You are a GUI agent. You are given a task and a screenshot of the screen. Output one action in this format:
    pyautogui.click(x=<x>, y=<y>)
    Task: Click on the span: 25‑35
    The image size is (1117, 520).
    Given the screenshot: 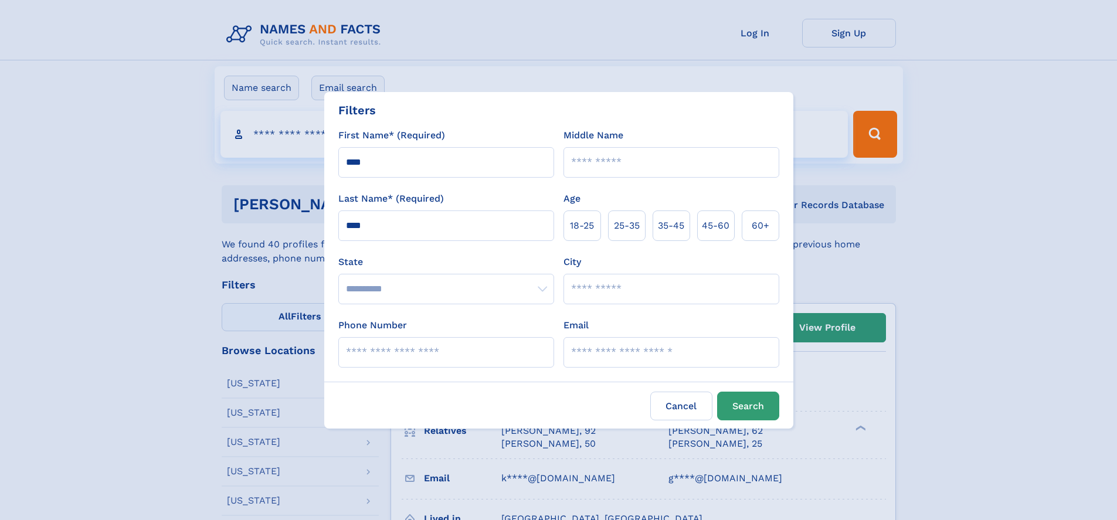 What is the action you would take?
    pyautogui.click(x=627, y=226)
    